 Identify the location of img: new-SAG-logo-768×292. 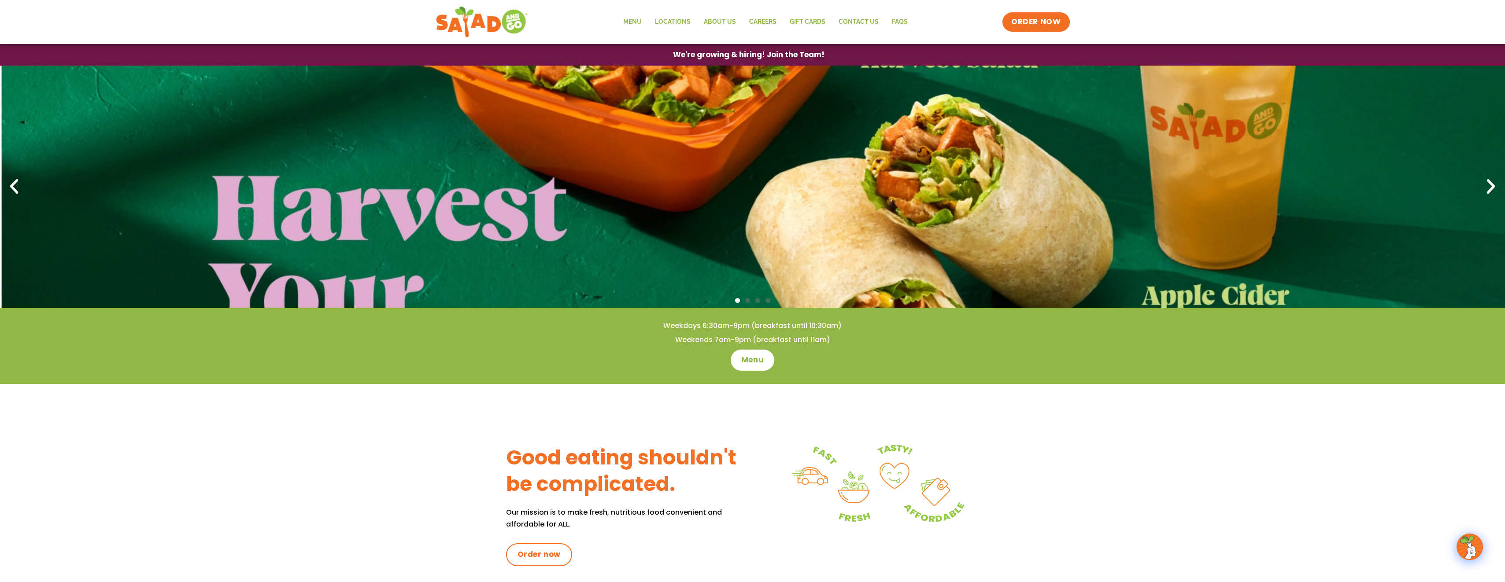
(482, 22).